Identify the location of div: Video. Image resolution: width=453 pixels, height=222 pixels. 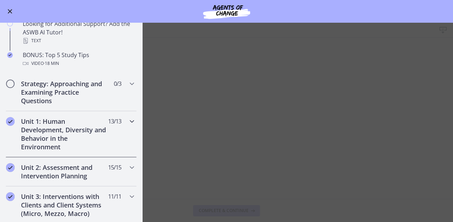
(78, 64).